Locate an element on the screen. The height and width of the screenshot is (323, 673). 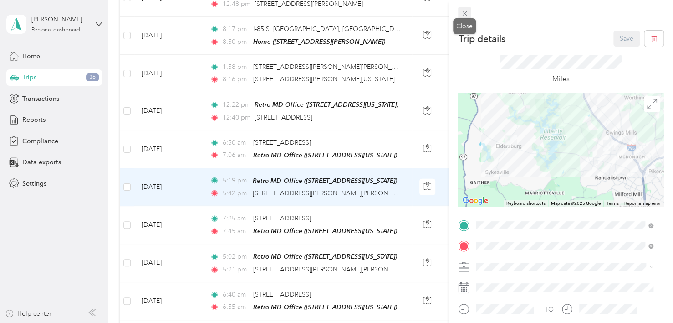
button: Keyboard shortcuts is located at coordinates (526, 203).